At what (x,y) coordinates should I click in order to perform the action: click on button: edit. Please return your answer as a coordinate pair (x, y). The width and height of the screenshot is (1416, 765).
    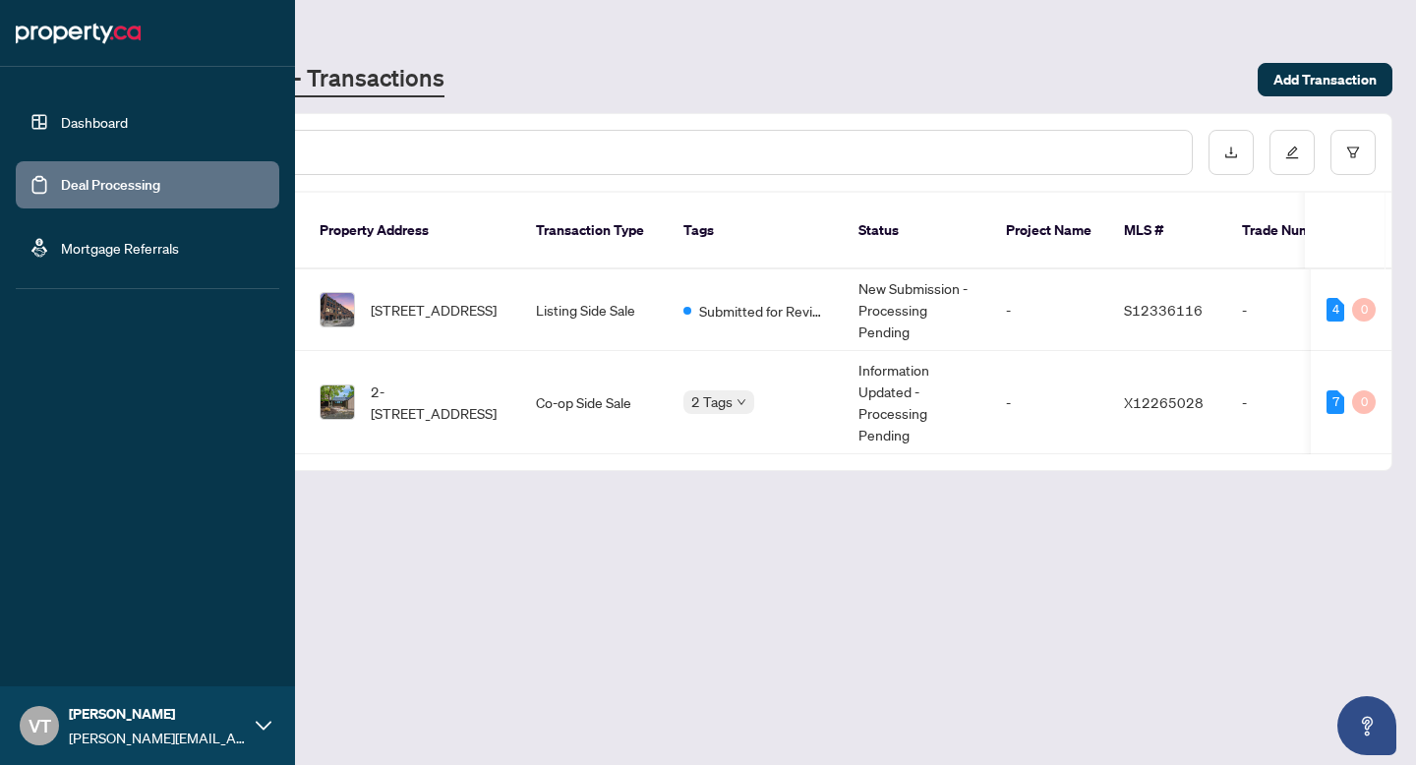
    Looking at the image, I should click on (1292, 152).